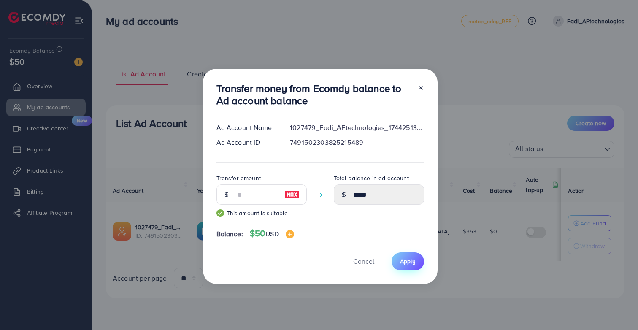  What do you see at coordinates (262, 213) in the screenshot?
I see `small: This amount is suitable` at bounding box center [262, 213].